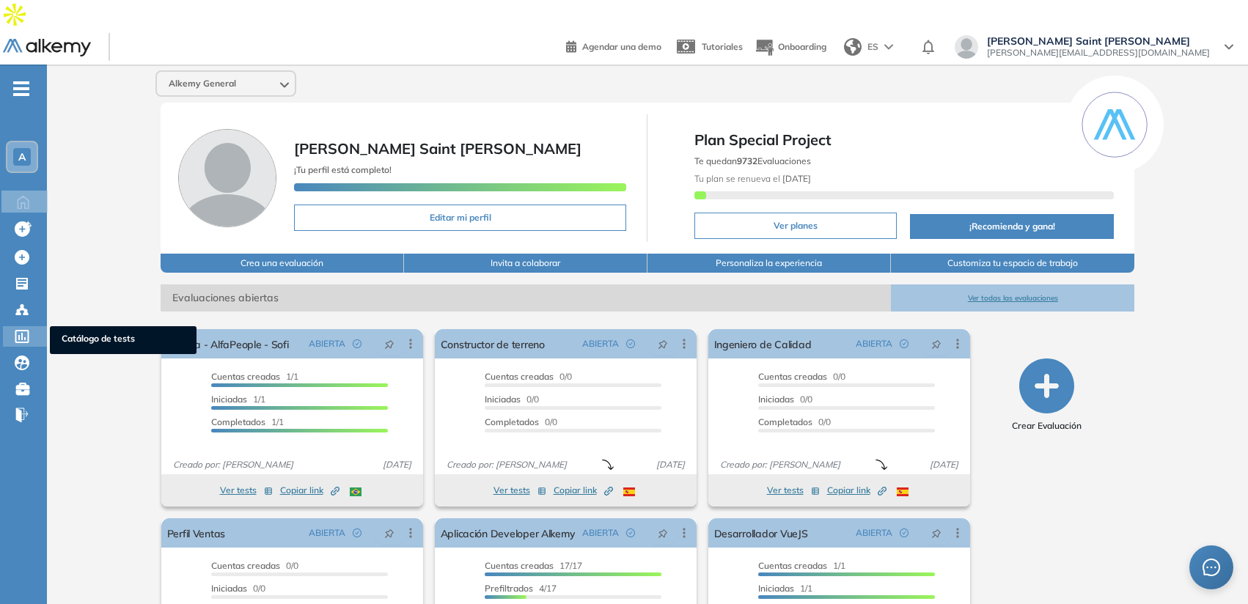 This screenshot has width=1248, height=604. I want to click on button: Customiza tu espacio de trabajo, so click(1013, 263).